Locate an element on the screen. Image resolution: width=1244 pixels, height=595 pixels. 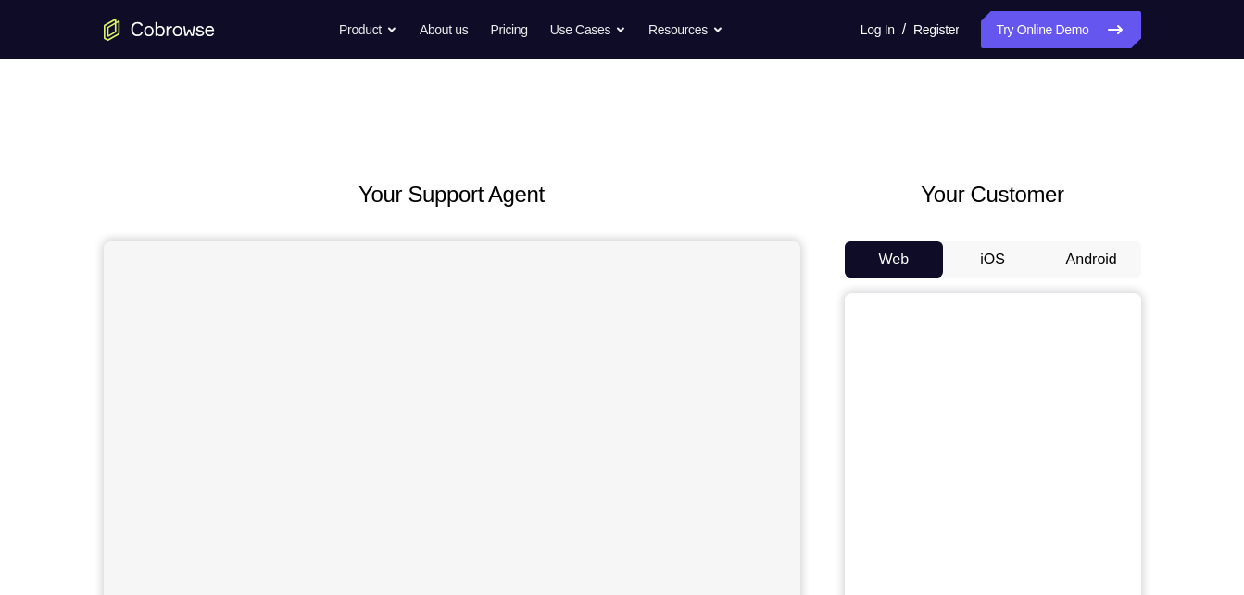
h2: Your Customer is located at coordinates (993, 195).